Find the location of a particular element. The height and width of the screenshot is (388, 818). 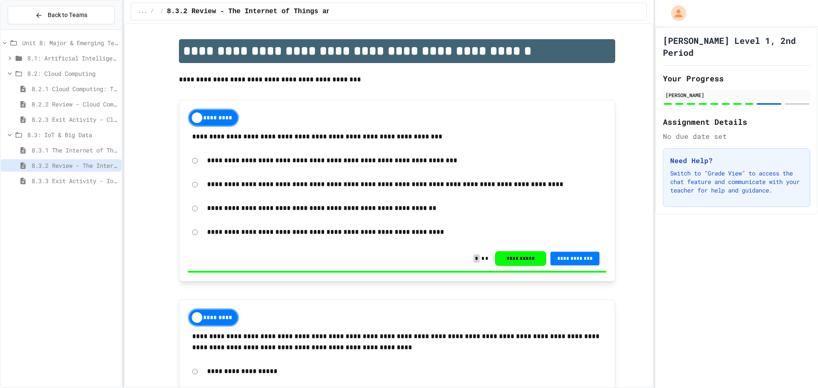

span: Unit 8: Major & Emerging Technologies is located at coordinates (70, 43).